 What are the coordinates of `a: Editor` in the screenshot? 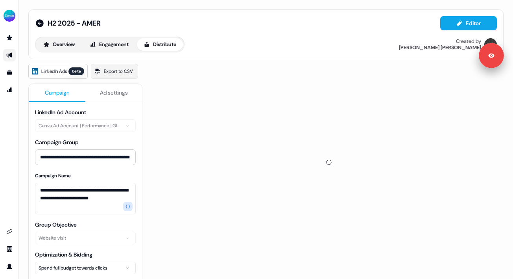 It's located at (469, 24).